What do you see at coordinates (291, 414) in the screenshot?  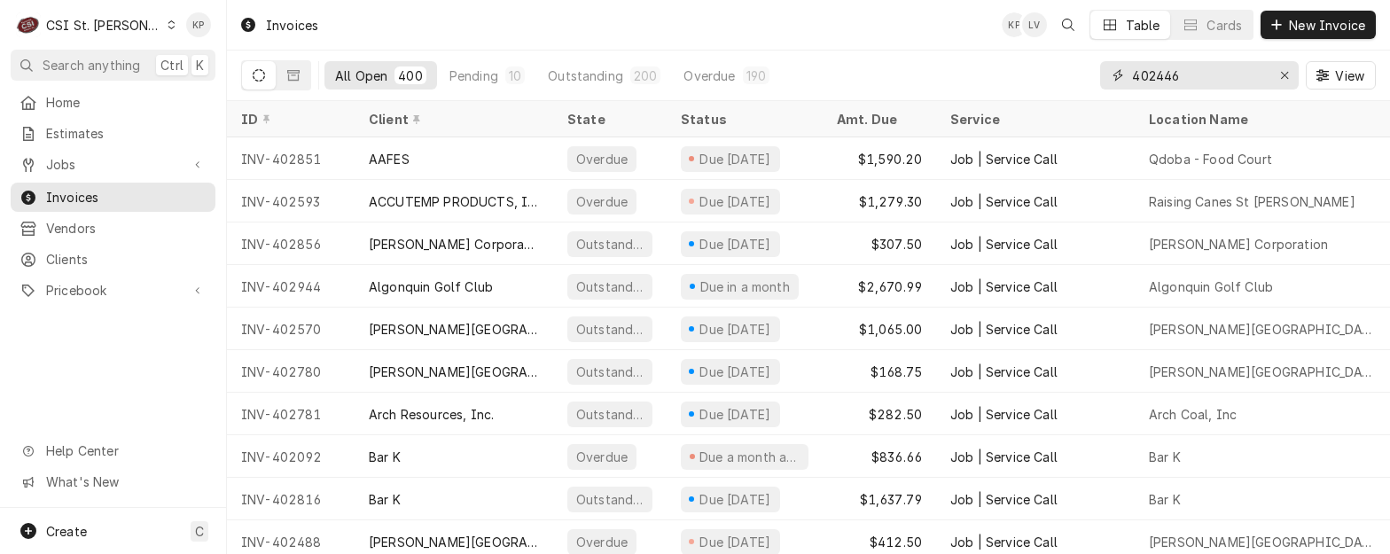 I see `div: INV-402781` at bounding box center [291, 414].